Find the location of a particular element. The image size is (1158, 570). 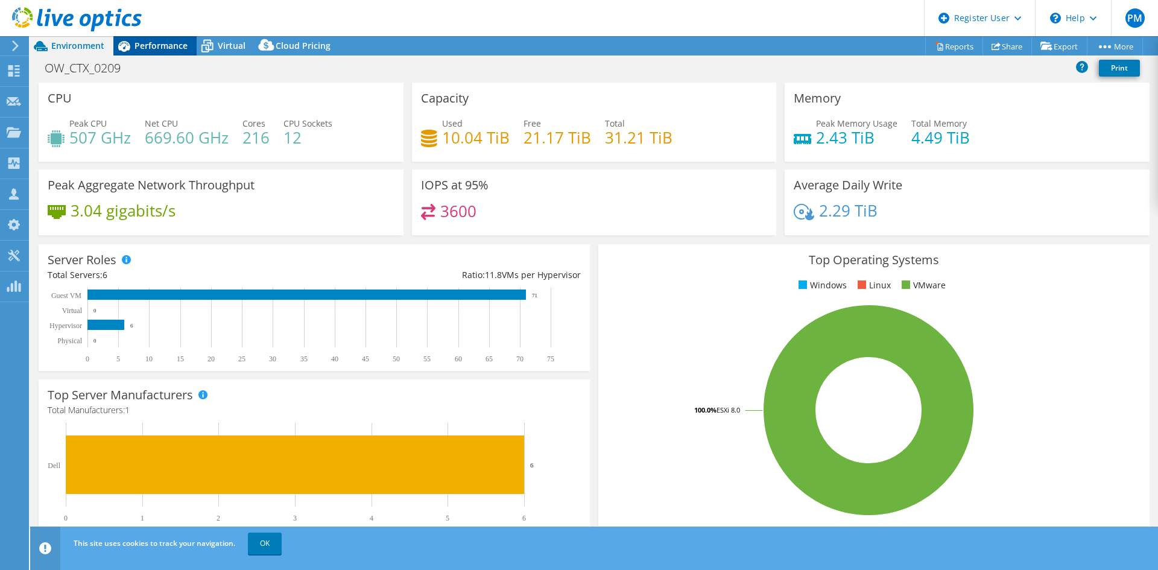

text: 4 is located at coordinates (372, 518).